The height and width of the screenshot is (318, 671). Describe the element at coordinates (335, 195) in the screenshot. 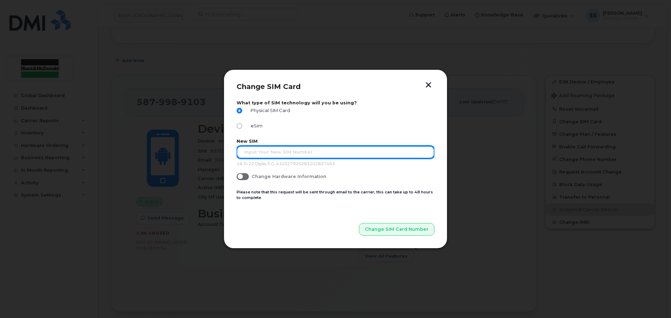

I see `small: Please note that this request will be sent through email to the carrier, this can take up to 48 h...` at that location.